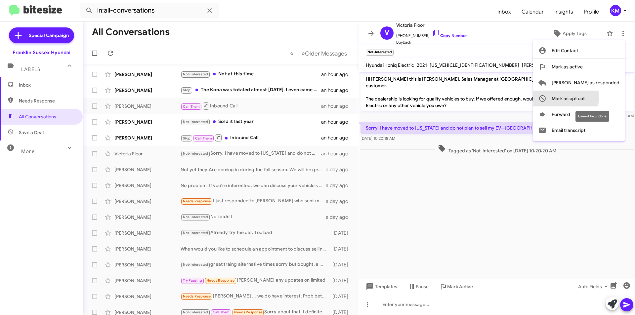  What do you see at coordinates (579, 130) in the screenshot?
I see `button: Email transcript` at bounding box center [579, 130].